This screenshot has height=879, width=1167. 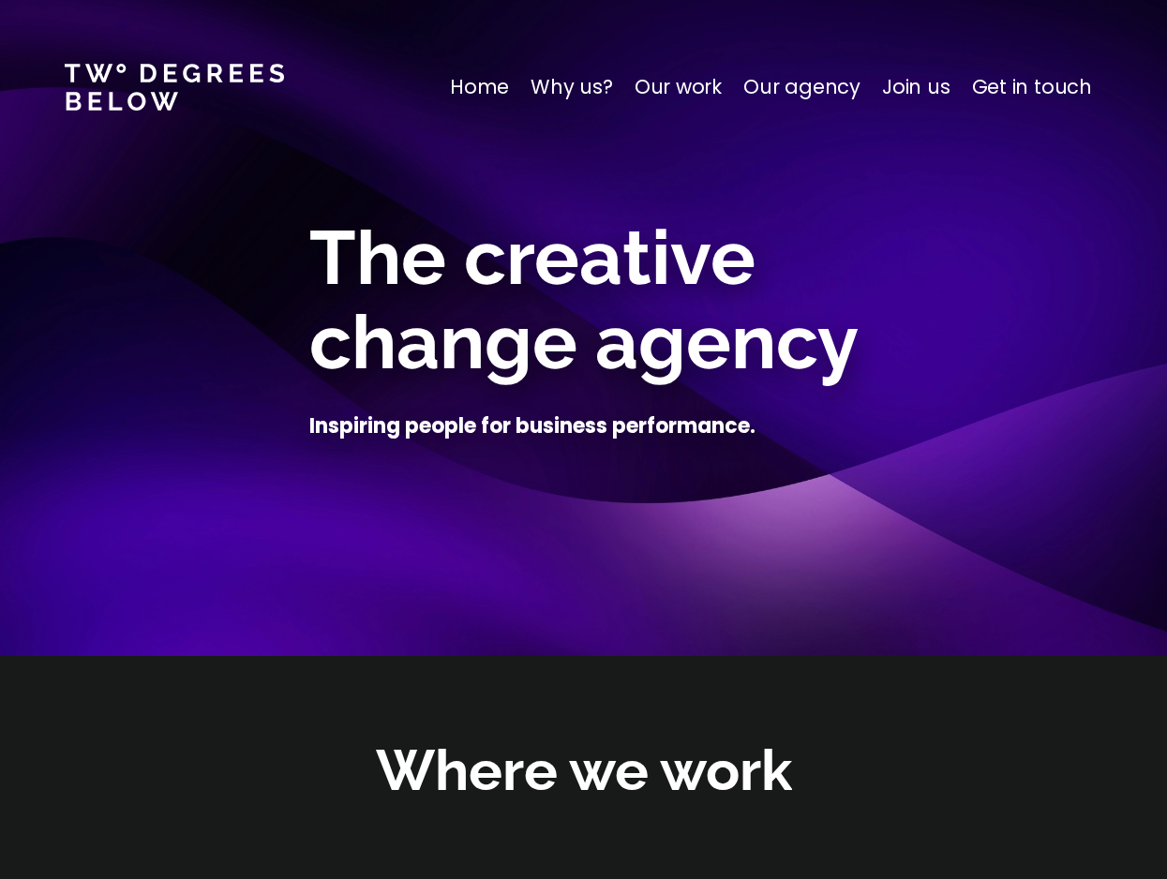 What do you see at coordinates (584, 300) in the screenshot?
I see `span: The creative change agency` at bounding box center [584, 300].